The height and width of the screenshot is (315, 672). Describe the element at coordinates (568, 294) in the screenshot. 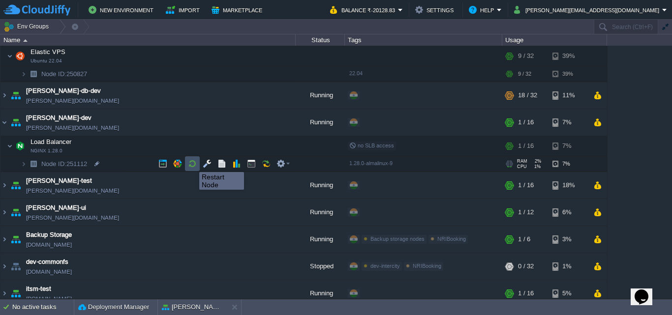

I see `div: 5%` at that location.